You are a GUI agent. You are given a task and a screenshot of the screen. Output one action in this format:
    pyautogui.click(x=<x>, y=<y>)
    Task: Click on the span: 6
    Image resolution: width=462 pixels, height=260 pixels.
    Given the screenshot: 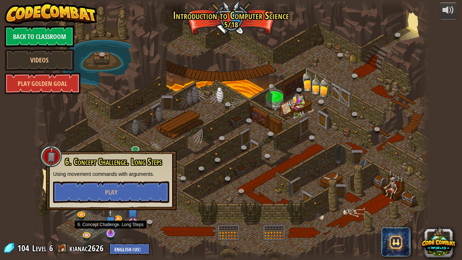 What is the action you would take?
    pyautogui.click(x=51, y=248)
    